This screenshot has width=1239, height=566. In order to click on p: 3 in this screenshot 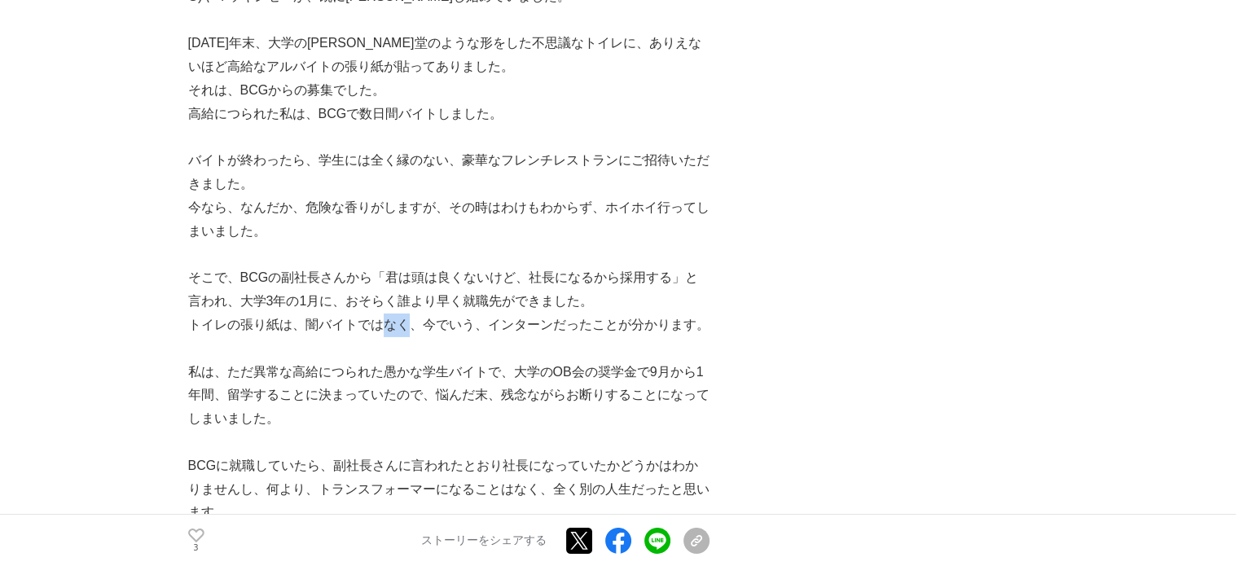, I will do `click(196, 548)`.